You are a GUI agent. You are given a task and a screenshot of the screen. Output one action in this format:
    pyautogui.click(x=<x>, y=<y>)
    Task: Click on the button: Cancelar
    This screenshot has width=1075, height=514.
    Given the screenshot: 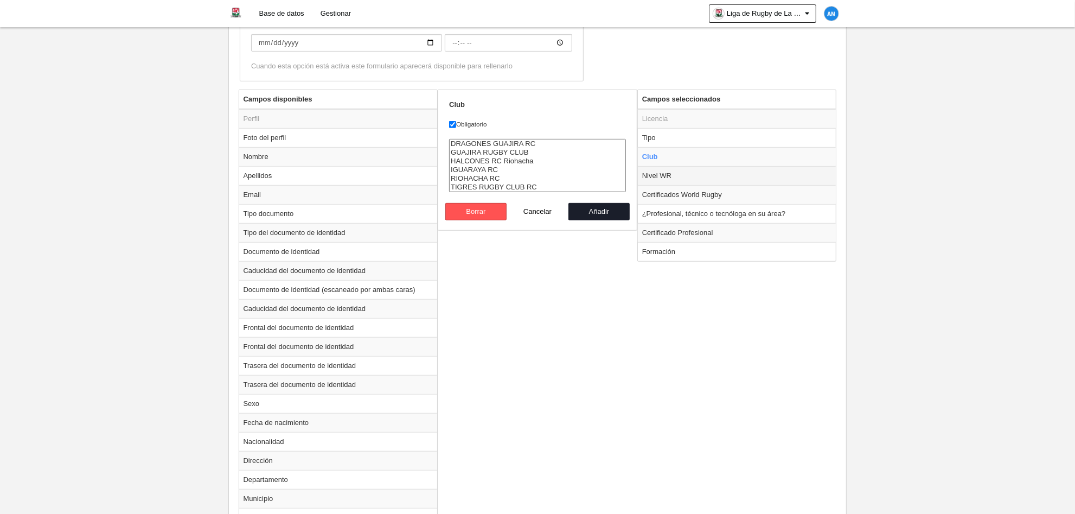 What is the action you would take?
    pyautogui.click(x=538, y=212)
    